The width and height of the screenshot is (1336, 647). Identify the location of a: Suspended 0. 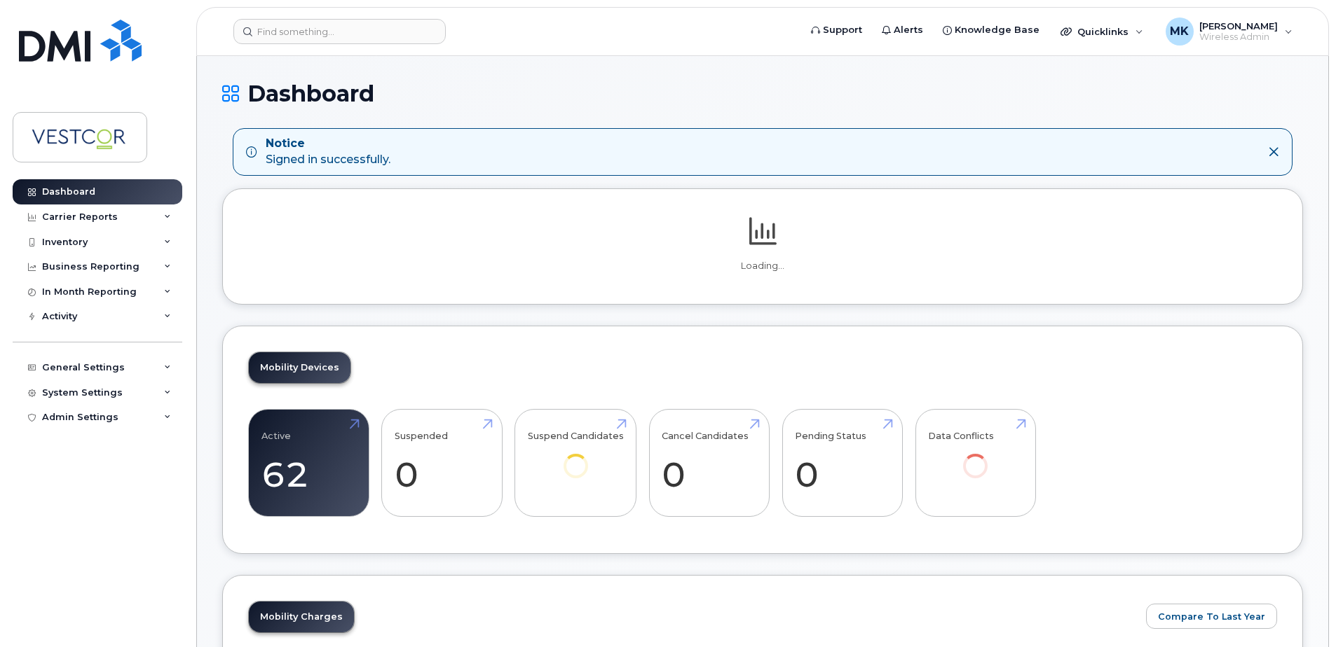
(441, 463).